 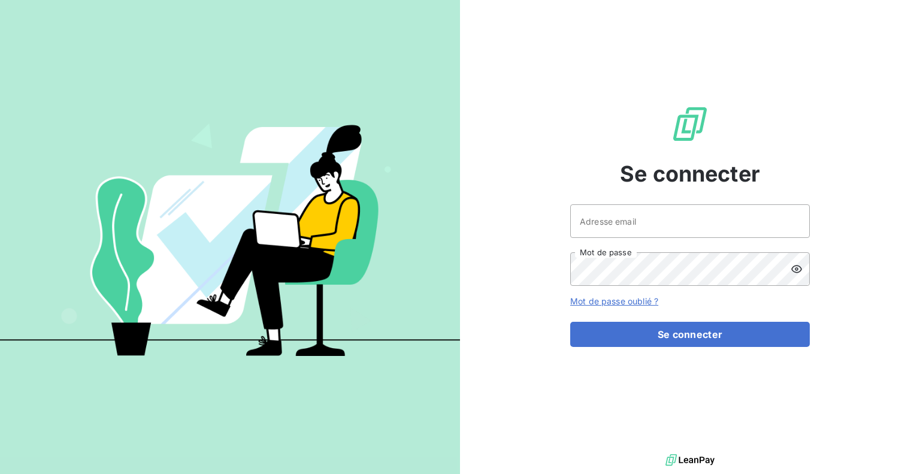 What do you see at coordinates (614, 301) in the screenshot?
I see `a: Mot de passe oublié ?` at bounding box center [614, 301].